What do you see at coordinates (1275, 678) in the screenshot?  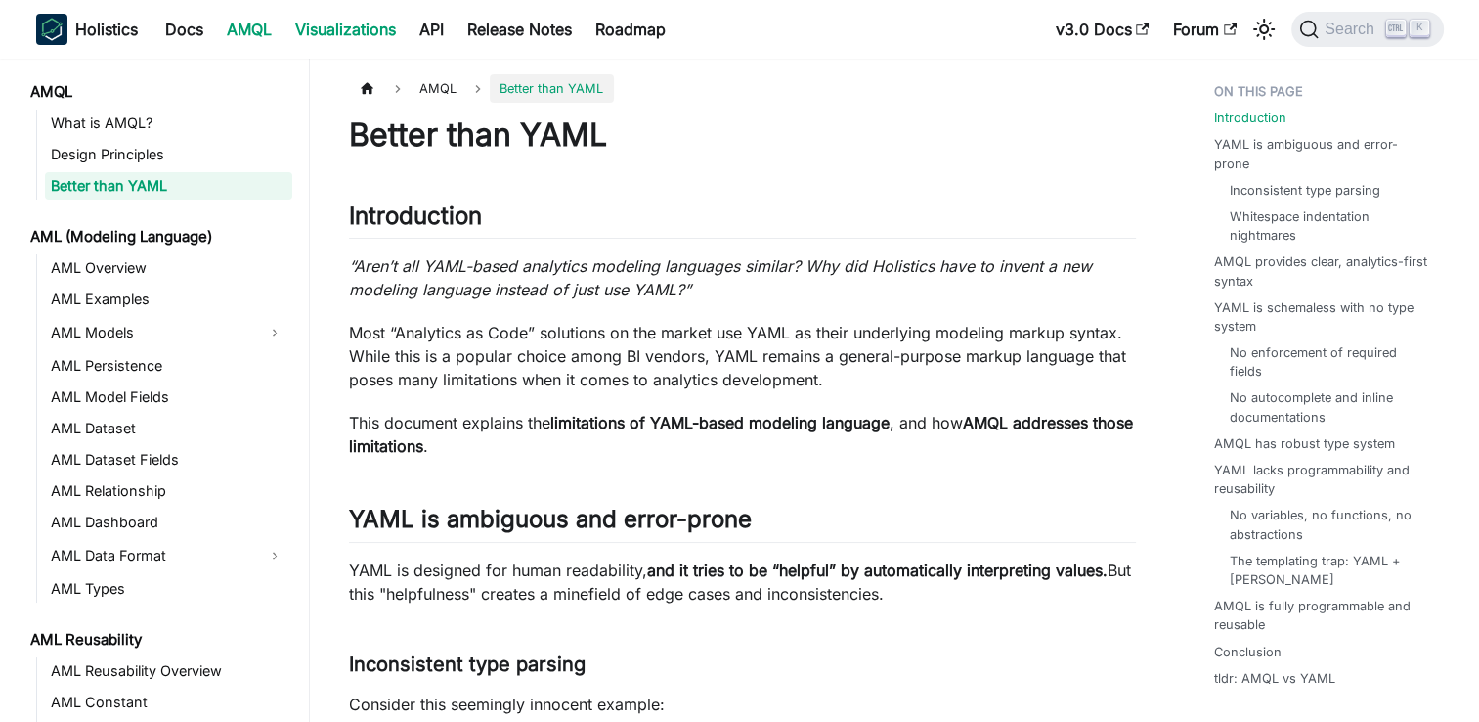 I see `a: tldr: AMQL vs YAML` at bounding box center [1275, 678].